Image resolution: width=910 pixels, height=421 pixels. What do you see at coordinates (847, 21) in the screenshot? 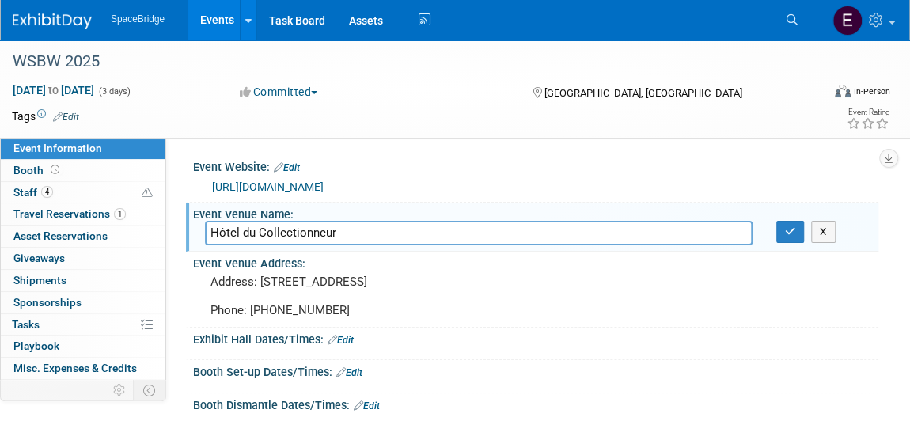
I see `img: Elizabeth Gelerman` at bounding box center [847, 21].